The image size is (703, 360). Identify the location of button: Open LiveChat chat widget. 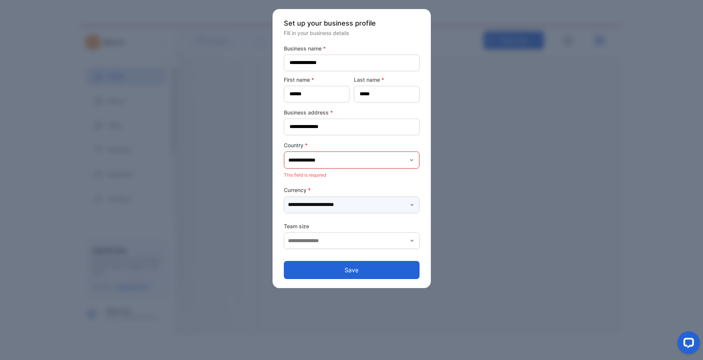
(17, 14).